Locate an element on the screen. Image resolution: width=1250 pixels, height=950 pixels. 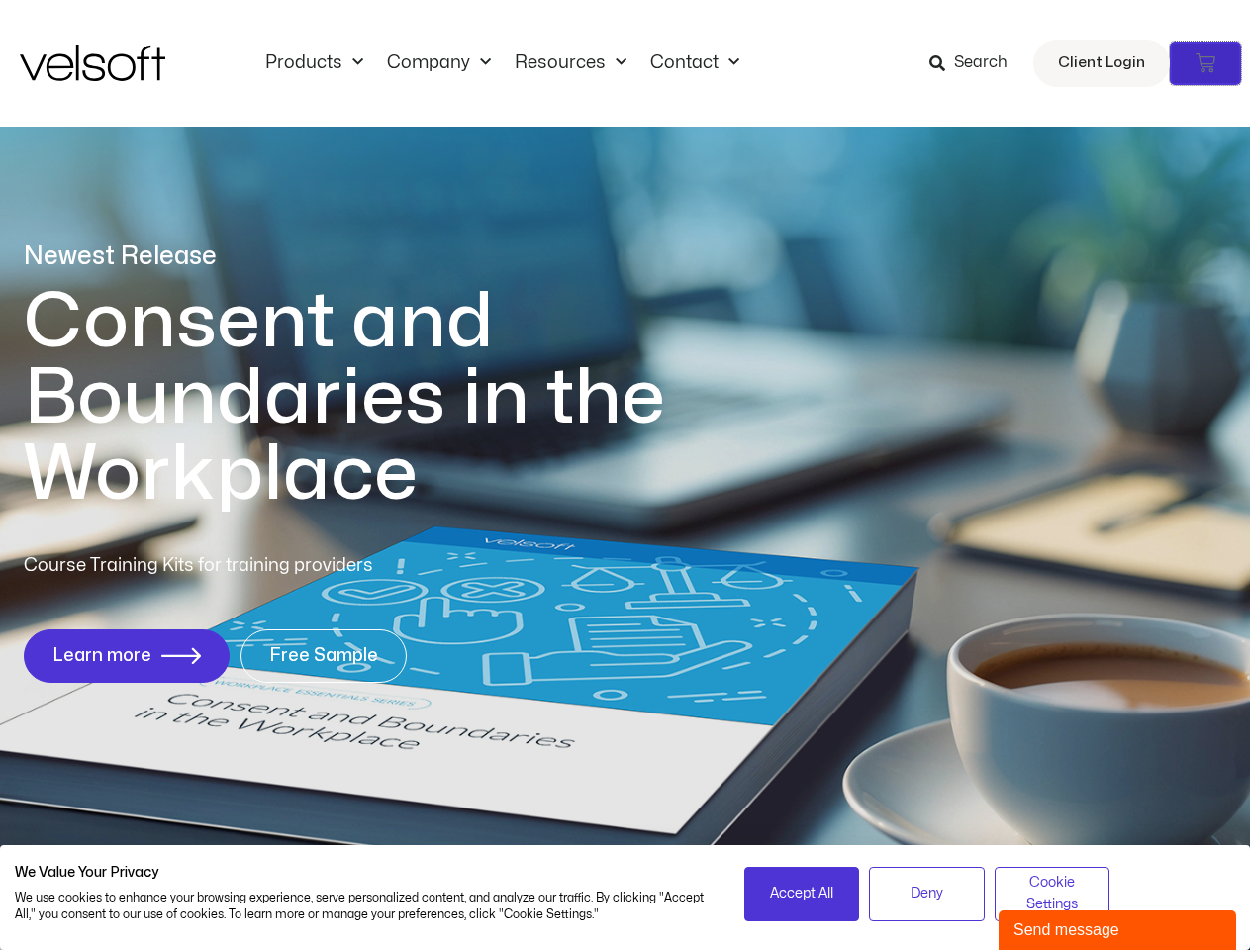
a: Search is located at coordinates (975, 63).